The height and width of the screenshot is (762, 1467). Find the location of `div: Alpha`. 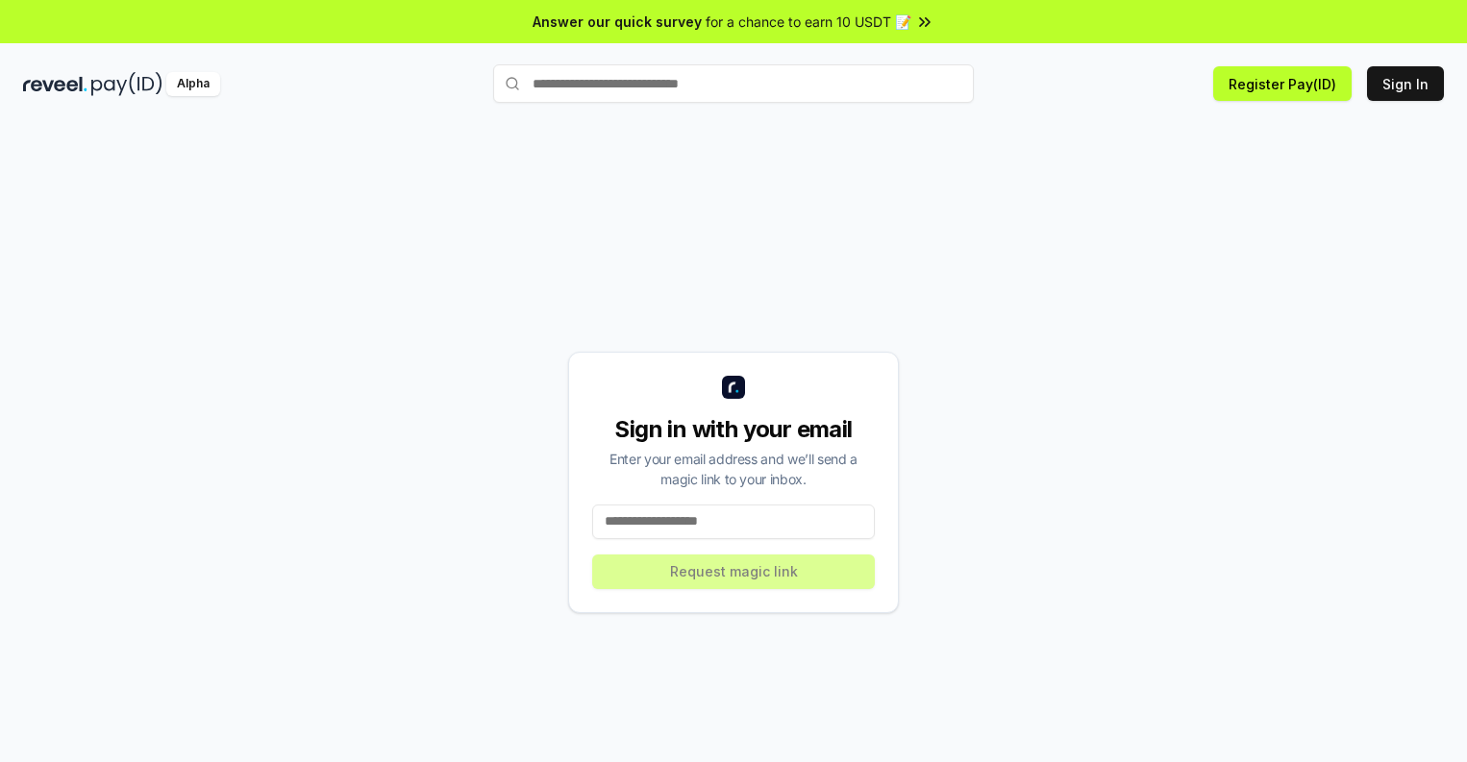

div: Alpha is located at coordinates (193, 84).